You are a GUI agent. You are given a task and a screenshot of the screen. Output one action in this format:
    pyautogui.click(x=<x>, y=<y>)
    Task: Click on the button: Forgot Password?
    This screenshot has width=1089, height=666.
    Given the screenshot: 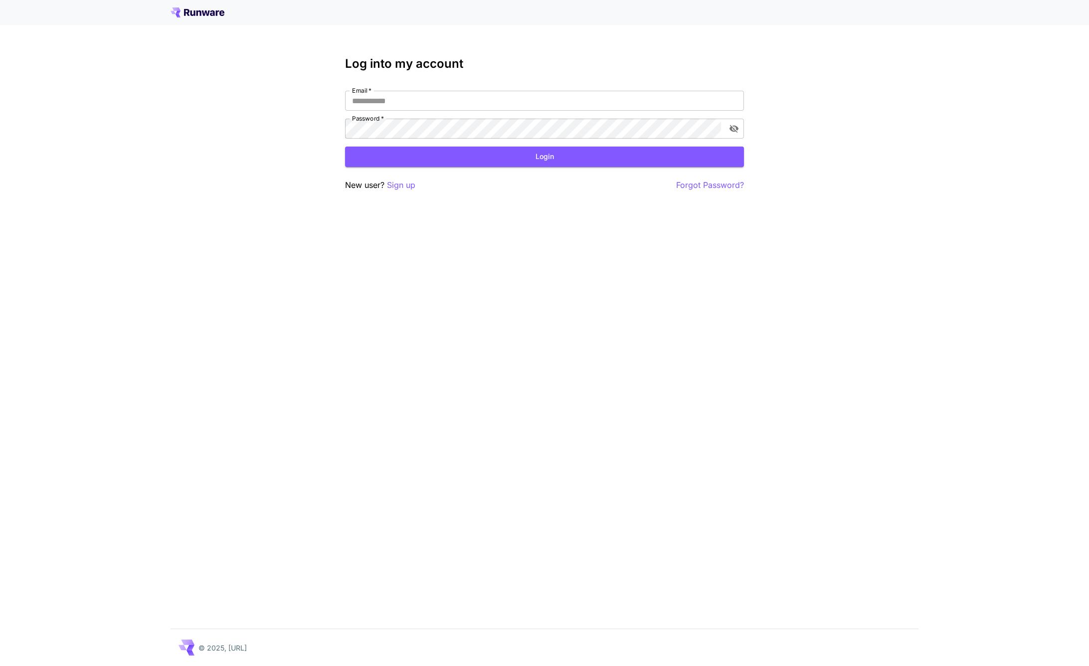 What is the action you would take?
    pyautogui.click(x=710, y=185)
    